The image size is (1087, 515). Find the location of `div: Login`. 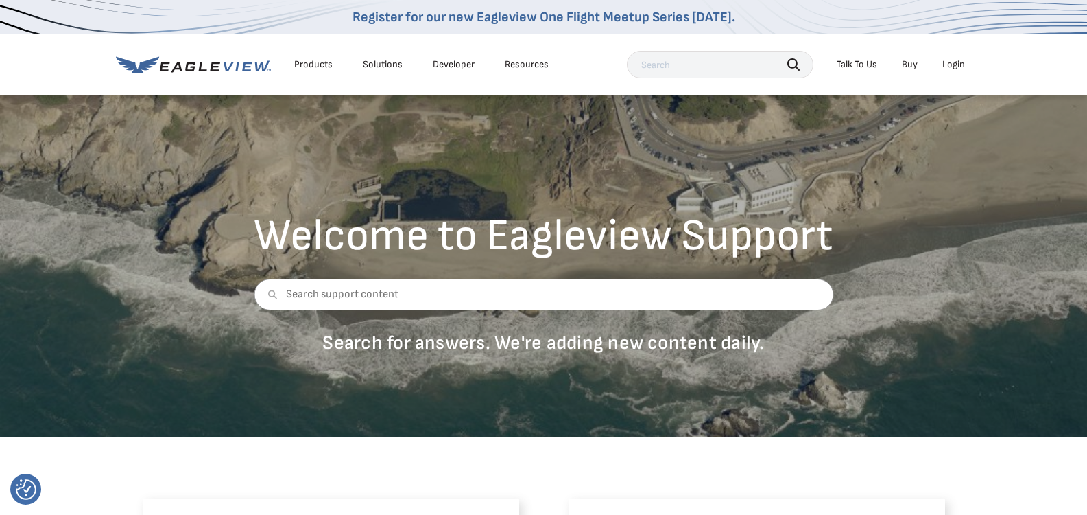

div: Login is located at coordinates (954, 64).